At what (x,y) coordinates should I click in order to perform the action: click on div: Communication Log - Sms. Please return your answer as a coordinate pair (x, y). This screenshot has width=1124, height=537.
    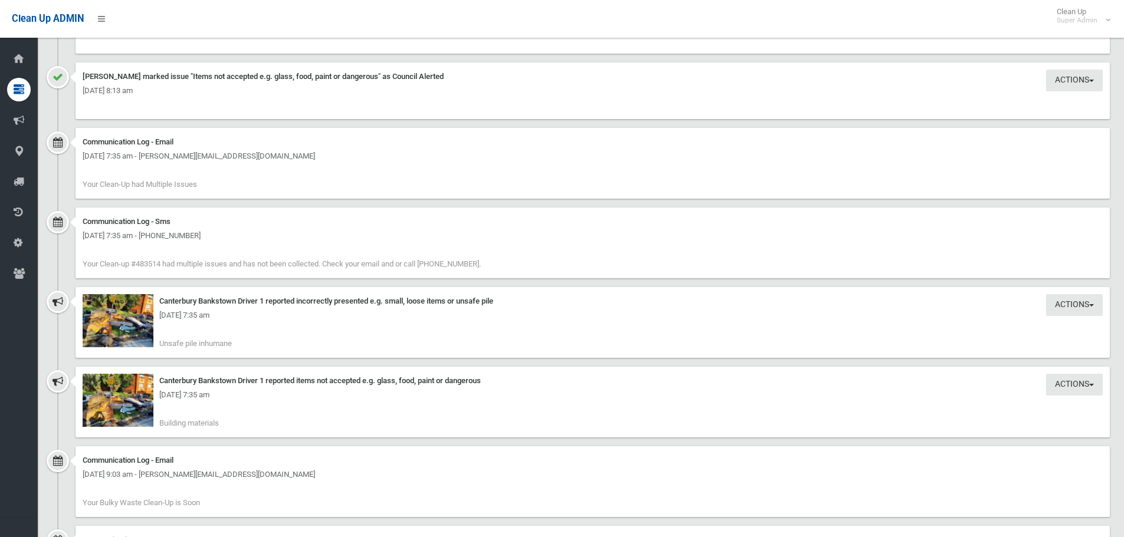
    Looking at the image, I should click on (592, 222).